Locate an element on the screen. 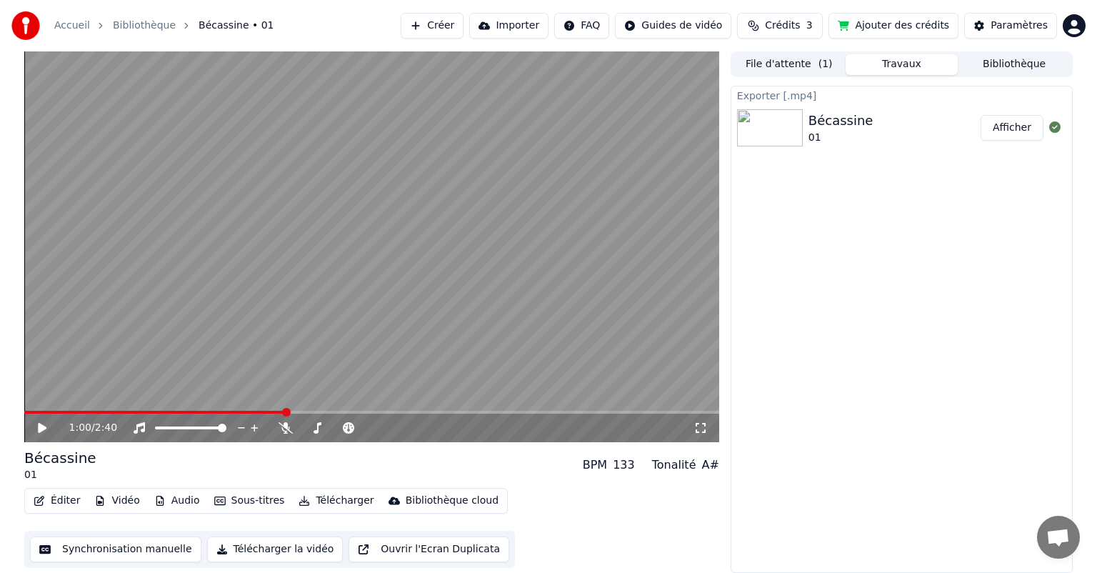 The height and width of the screenshot is (573, 1097). button: Bibliothèque is located at coordinates (1014, 64).